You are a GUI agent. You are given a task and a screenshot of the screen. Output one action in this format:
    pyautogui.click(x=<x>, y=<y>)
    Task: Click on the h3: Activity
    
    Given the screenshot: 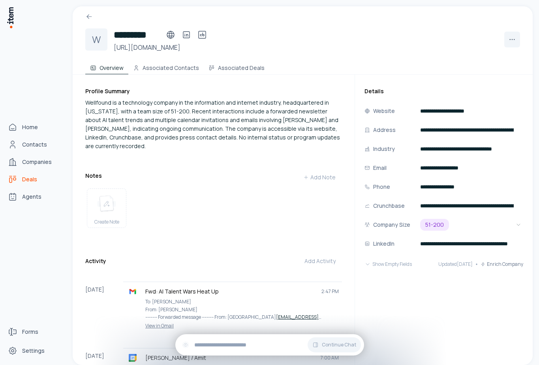 What is the action you would take?
    pyautogui.click(x=96, y=261)
    